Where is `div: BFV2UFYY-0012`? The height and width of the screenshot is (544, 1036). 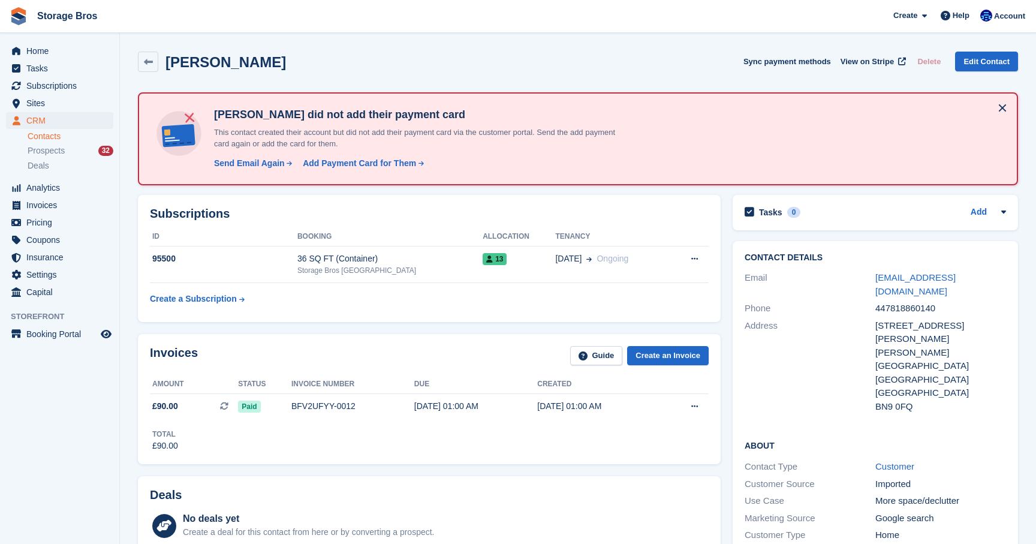
div: BFV2UFYY-0012 is located at coordinates (353, 406).